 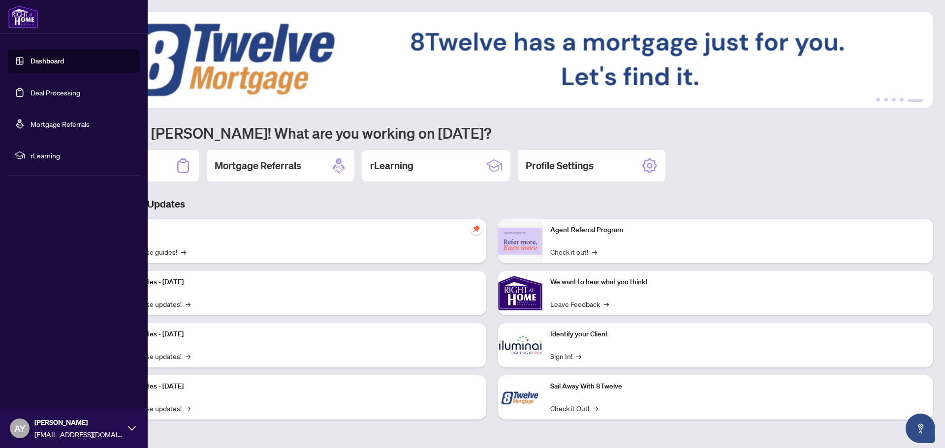 I want to click on h2: rLearning, so click(x=392, y=166).